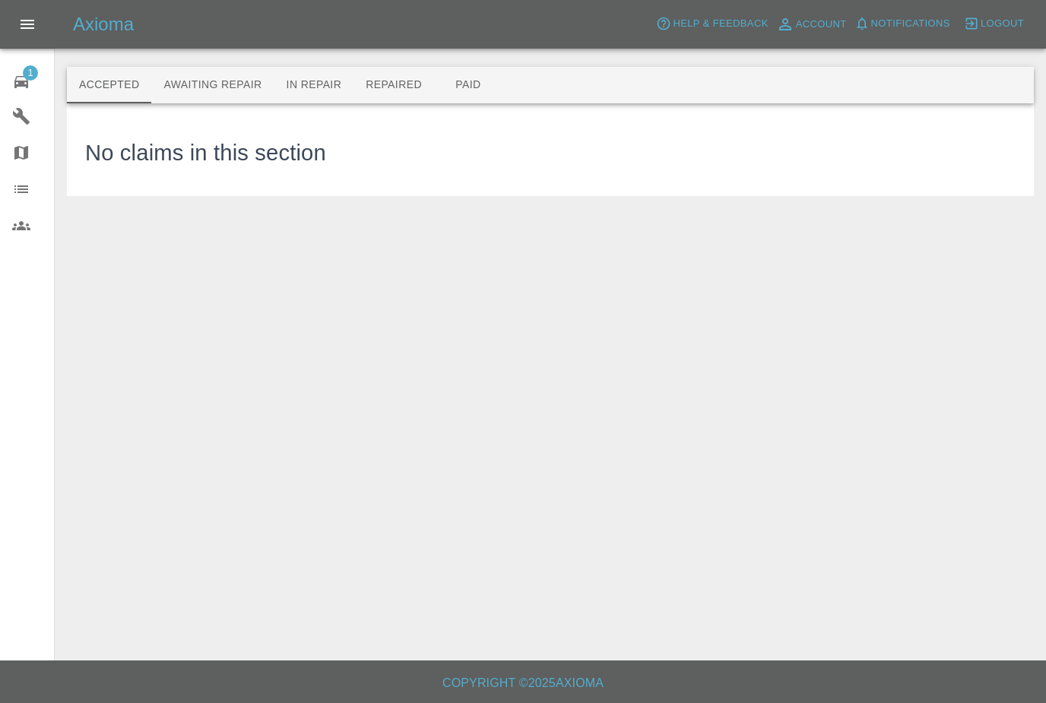  I want to click on h5: Axioma, so click(103, 24).